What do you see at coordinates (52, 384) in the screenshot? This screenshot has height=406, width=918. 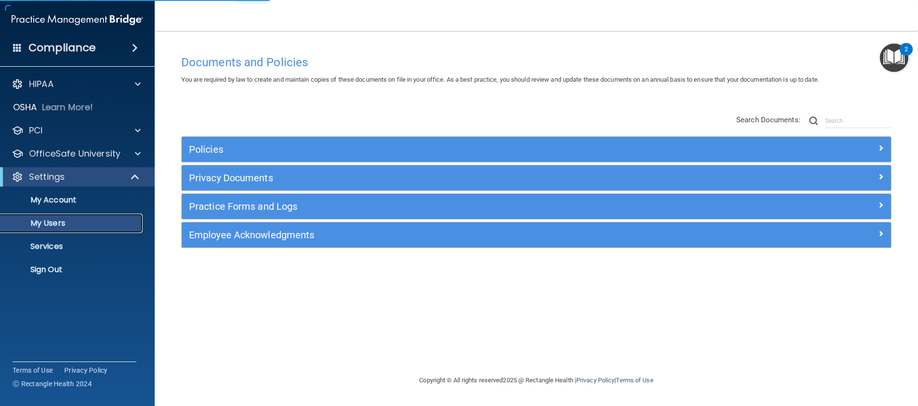 I see `span: Ⓒ Rectangle Health 2024` at bounding box center [52, 384].